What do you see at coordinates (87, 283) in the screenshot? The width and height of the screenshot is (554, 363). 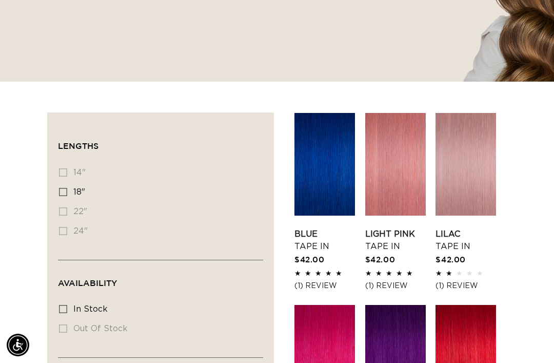 I see `span: Availability` at bounding box center [87, 283].